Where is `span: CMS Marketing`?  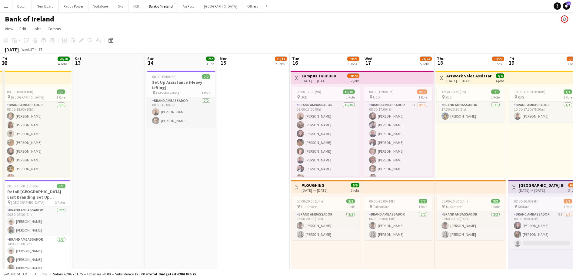 span: CMS Marketing is located at coordinates (167, 93).